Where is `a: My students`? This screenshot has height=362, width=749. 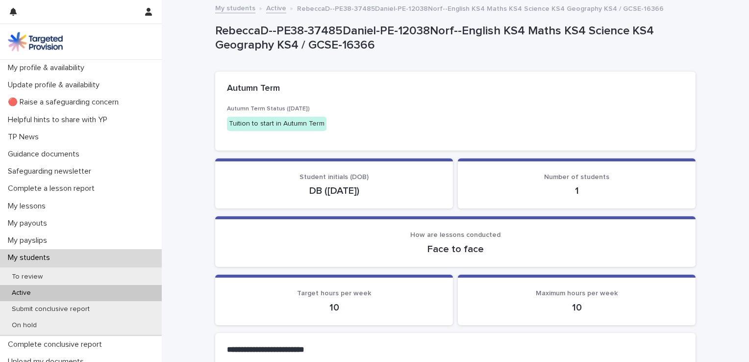 a: My students is located at coordinates (235, 7).